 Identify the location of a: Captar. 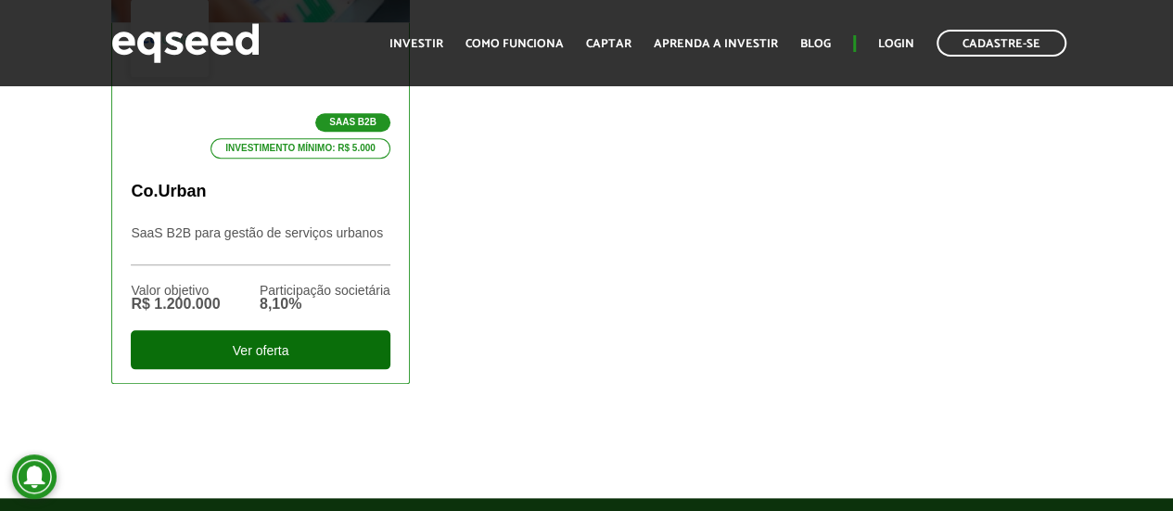
(608, 44).